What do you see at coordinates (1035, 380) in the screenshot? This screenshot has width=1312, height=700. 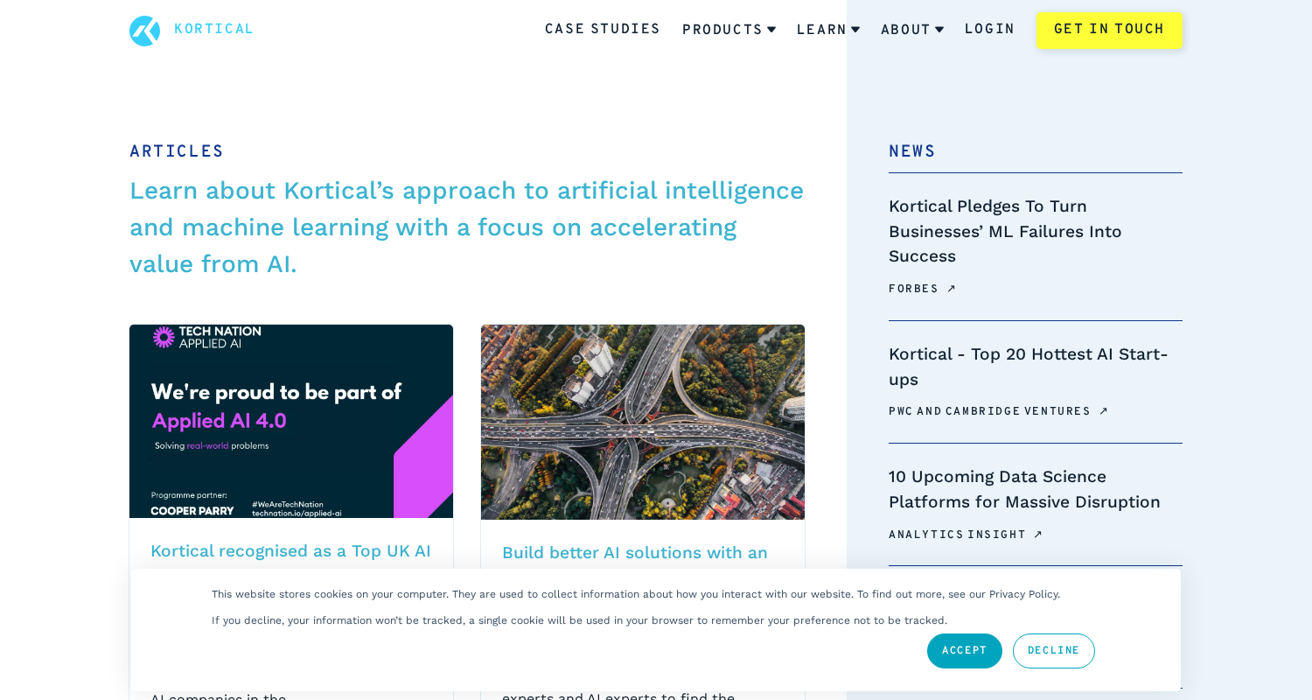 I see `a: Kortical - Top 20 Hottest AI Start-upsPwC and Cambridge Ventures↗` at bounding box center [1035, 380].